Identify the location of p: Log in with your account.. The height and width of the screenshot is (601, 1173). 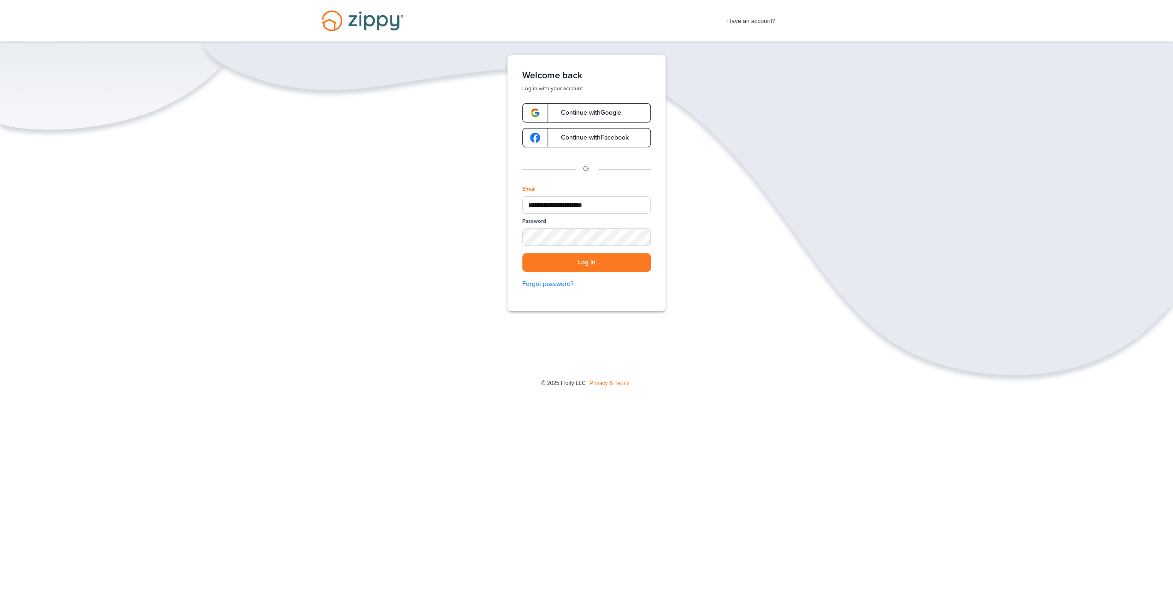
(586, 88).